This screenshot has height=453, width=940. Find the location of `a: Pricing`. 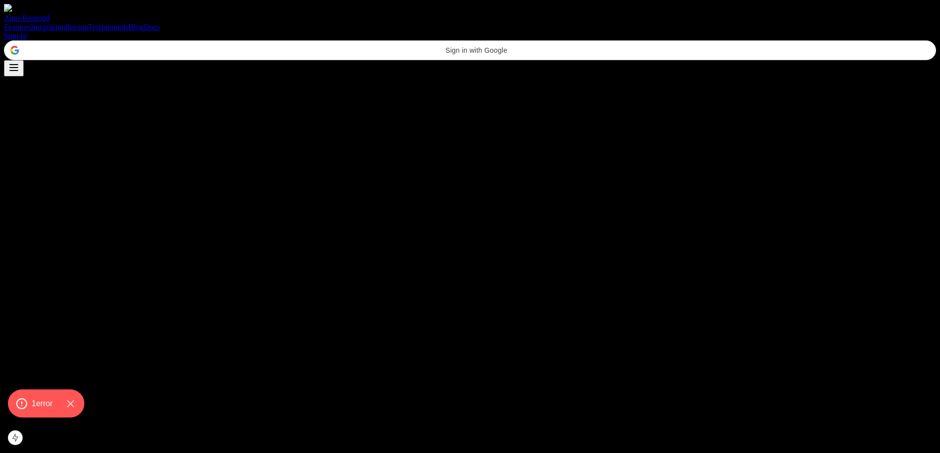

a: Pricing is located at coordinates (76, 27).